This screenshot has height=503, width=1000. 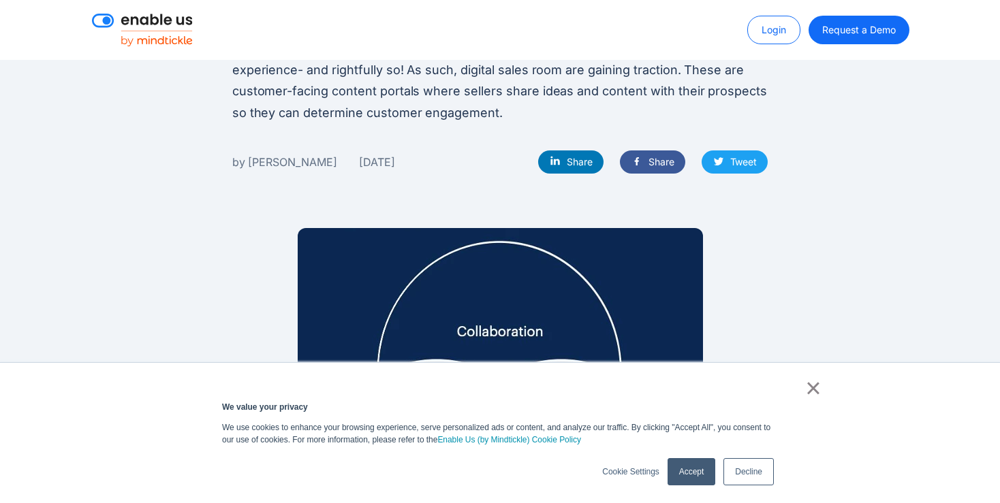 What do you see at coordinates (509, 440) in the screenshot?
I see `a: Enable Us (by Mindtickle) Cookie Policy` at bounding box center [509, 440].